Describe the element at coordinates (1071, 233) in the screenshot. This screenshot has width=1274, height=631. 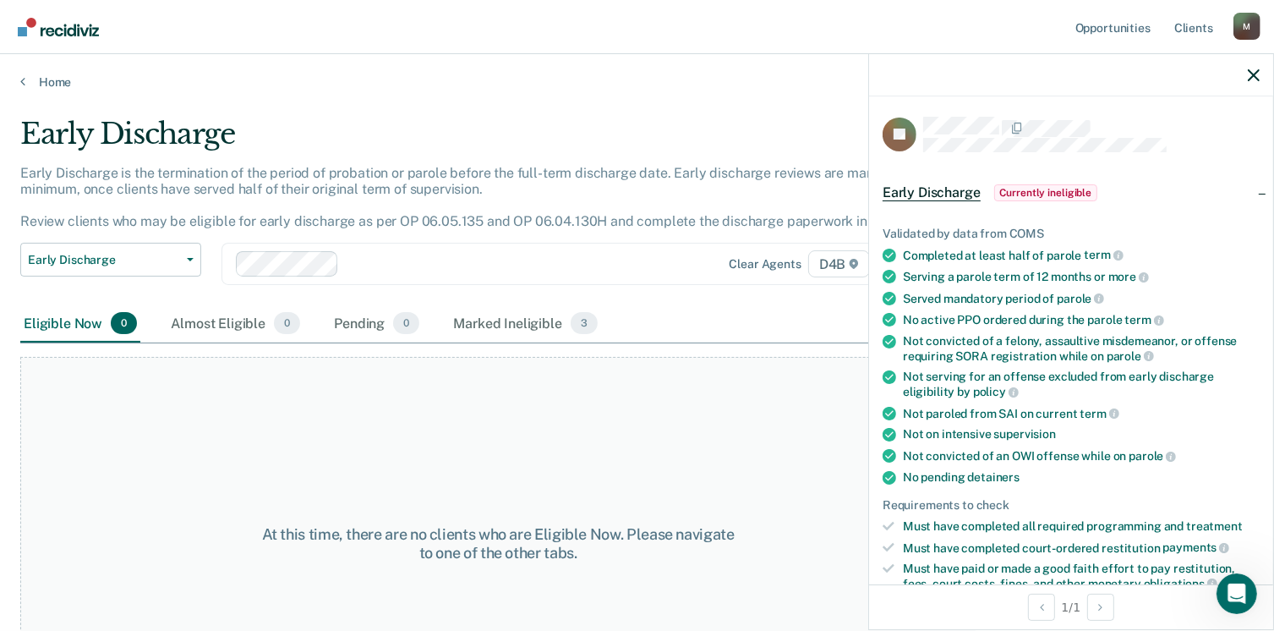
I see `div: Validated by data from COMS` at that location.